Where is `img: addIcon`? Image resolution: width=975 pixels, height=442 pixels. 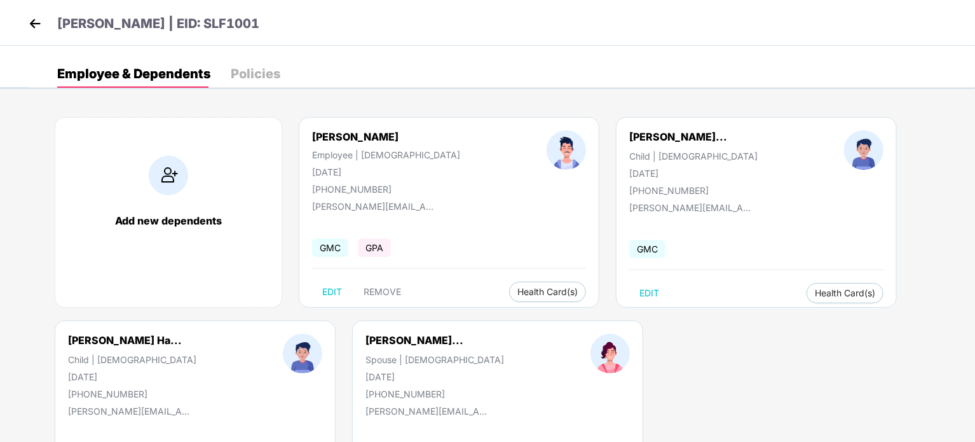 img: addIcon is located at coordinates (169, 175).